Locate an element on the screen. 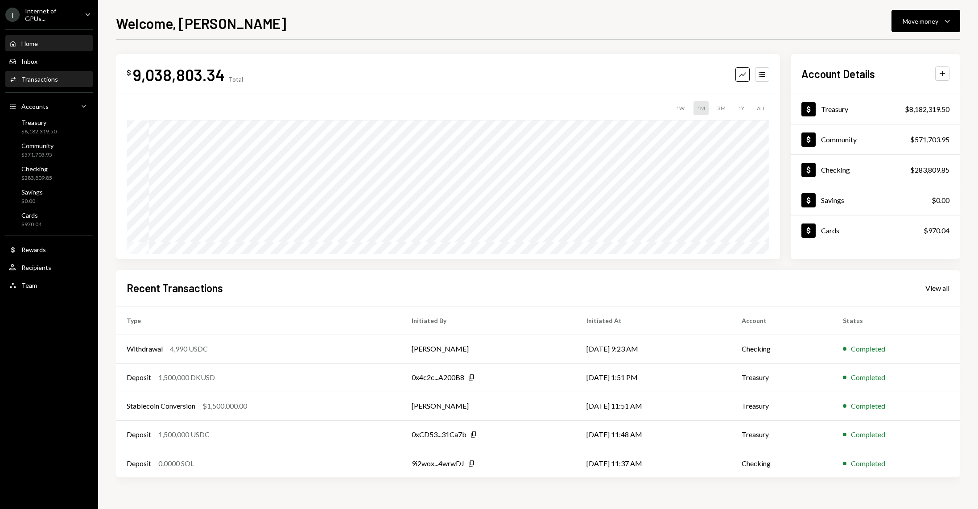 This screenshot has width=978, height=509. th: Status is located at coordinates (896, 320).